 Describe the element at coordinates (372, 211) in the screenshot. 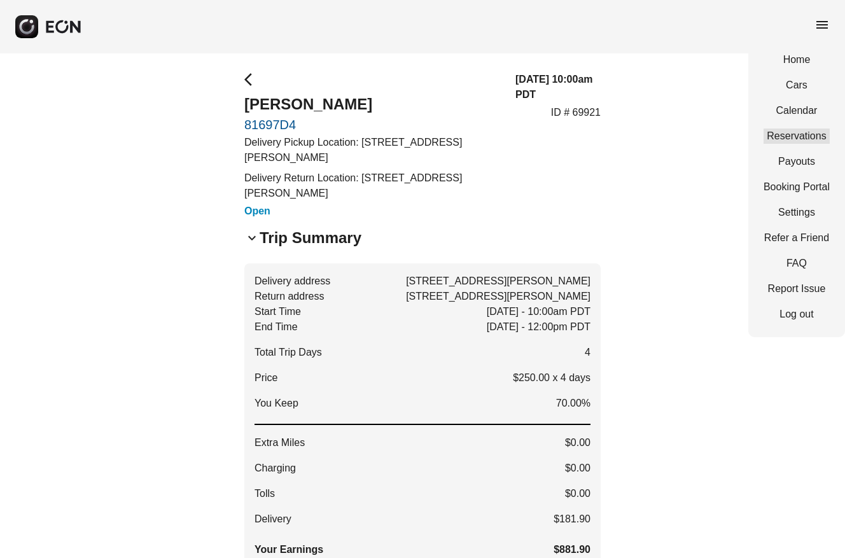

I see `h3: Open` at that location.